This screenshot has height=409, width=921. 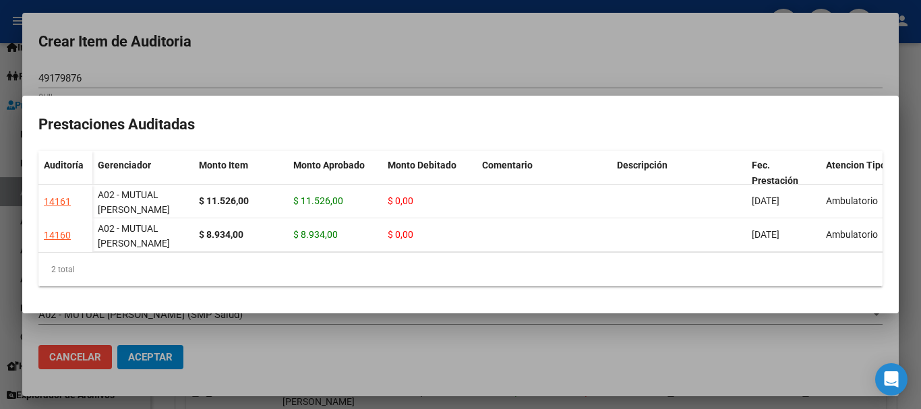 I want to click on datatable-header-cell: Atencion Tipo, so click(x=858, y=179).